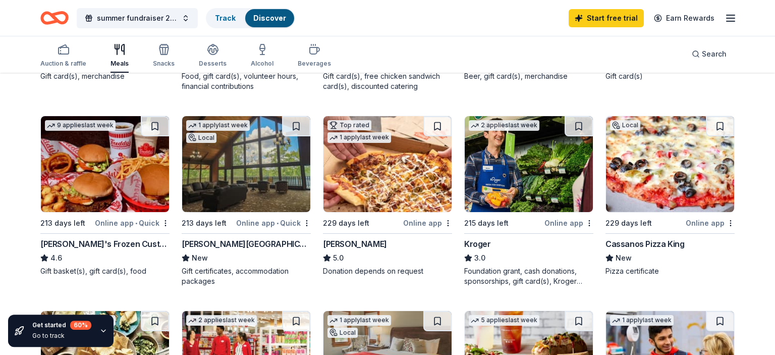 The width and height of the screenshot is (775, 355). I want to click on button: Desserts, so click(212, 56).